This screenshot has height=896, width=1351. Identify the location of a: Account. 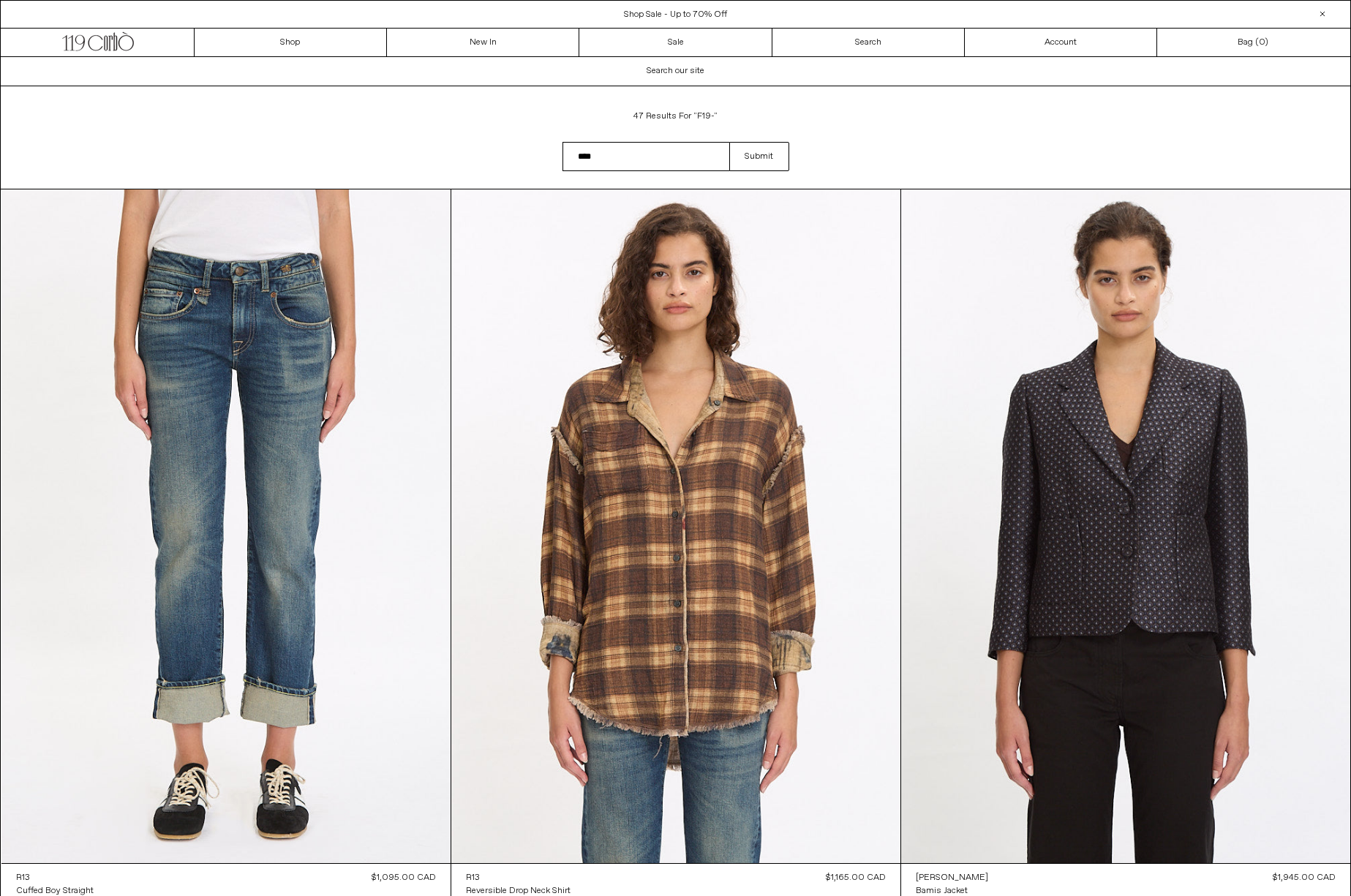
(1061, 43).